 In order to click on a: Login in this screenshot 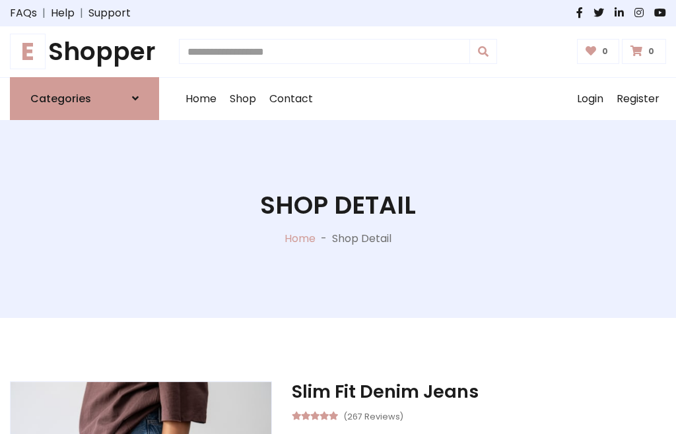, I will do `click(590, 99)`.